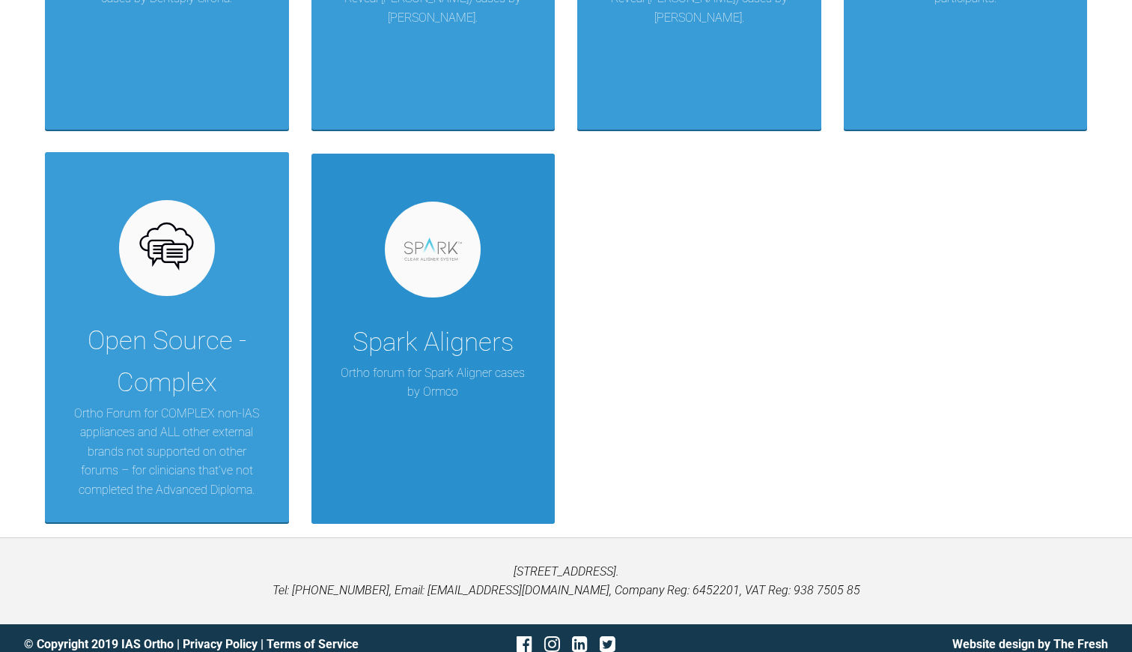  What do you see at coordinates (434, 336) in the screenshot?
I see `a: Spark AlignersOrtho forum for Spark Aligner cases by Ormco` at bounding box center [434, 336].